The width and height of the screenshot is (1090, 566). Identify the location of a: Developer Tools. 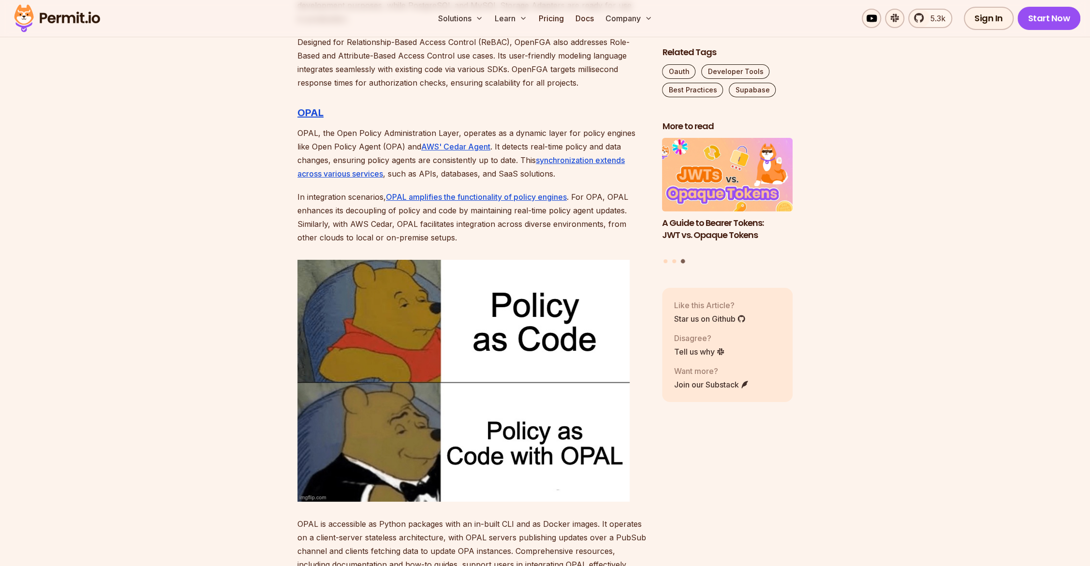
(735, 72).